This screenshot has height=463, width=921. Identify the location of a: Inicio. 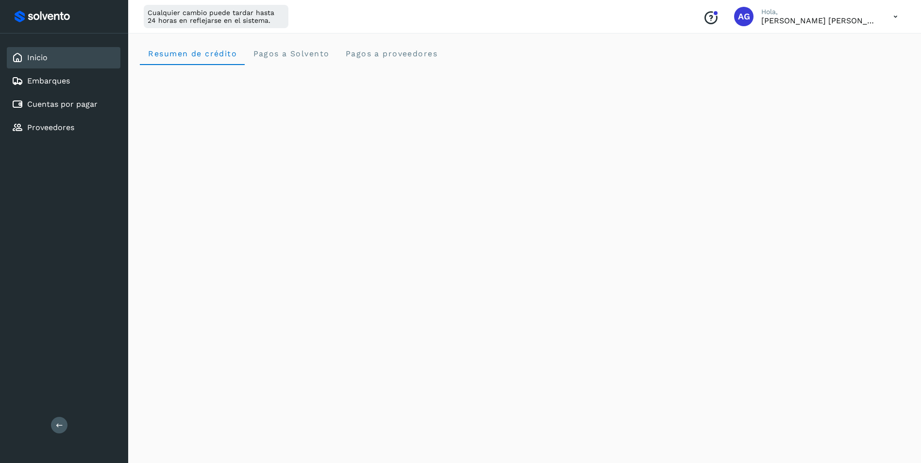
(37, 57).